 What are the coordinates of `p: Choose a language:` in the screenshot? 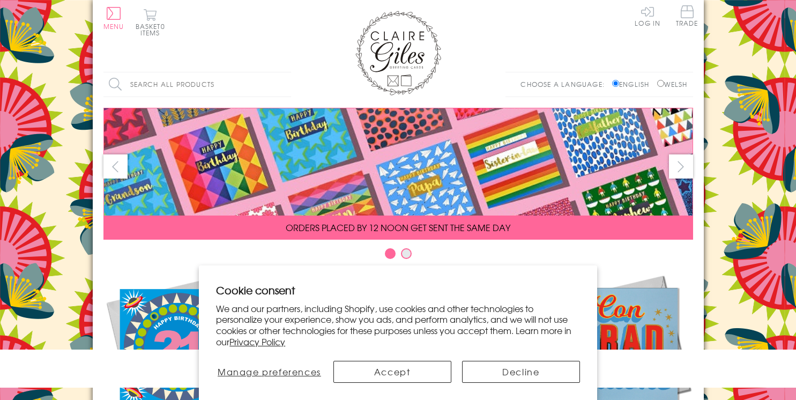 It's located at (565, 84).